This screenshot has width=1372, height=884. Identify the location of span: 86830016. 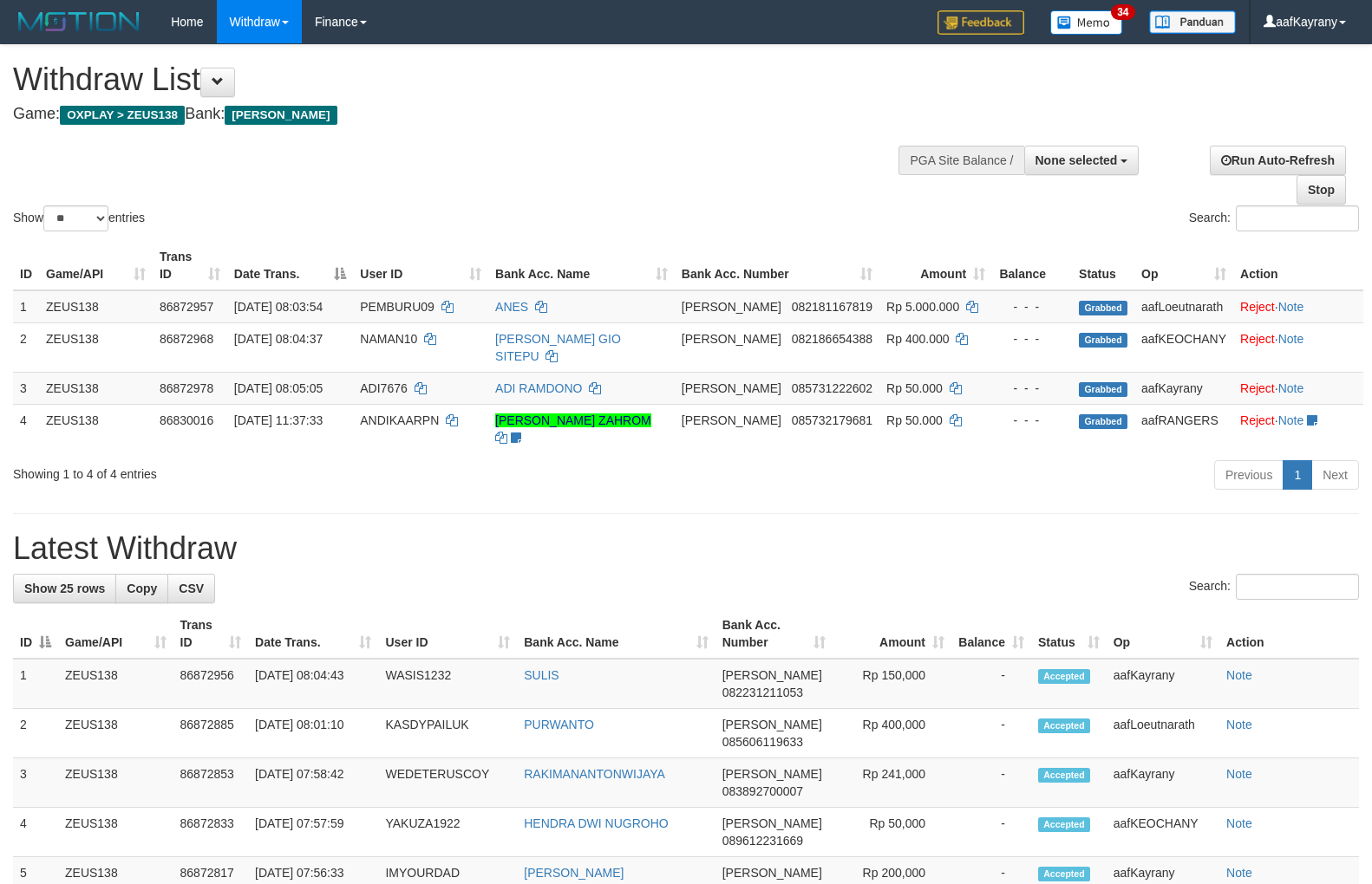
(187, 420).